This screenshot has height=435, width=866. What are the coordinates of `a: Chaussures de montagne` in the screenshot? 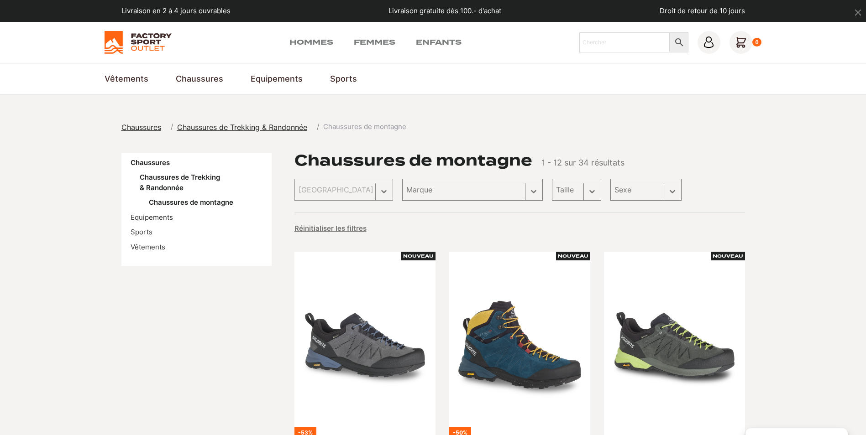 It's located at (191, 202).